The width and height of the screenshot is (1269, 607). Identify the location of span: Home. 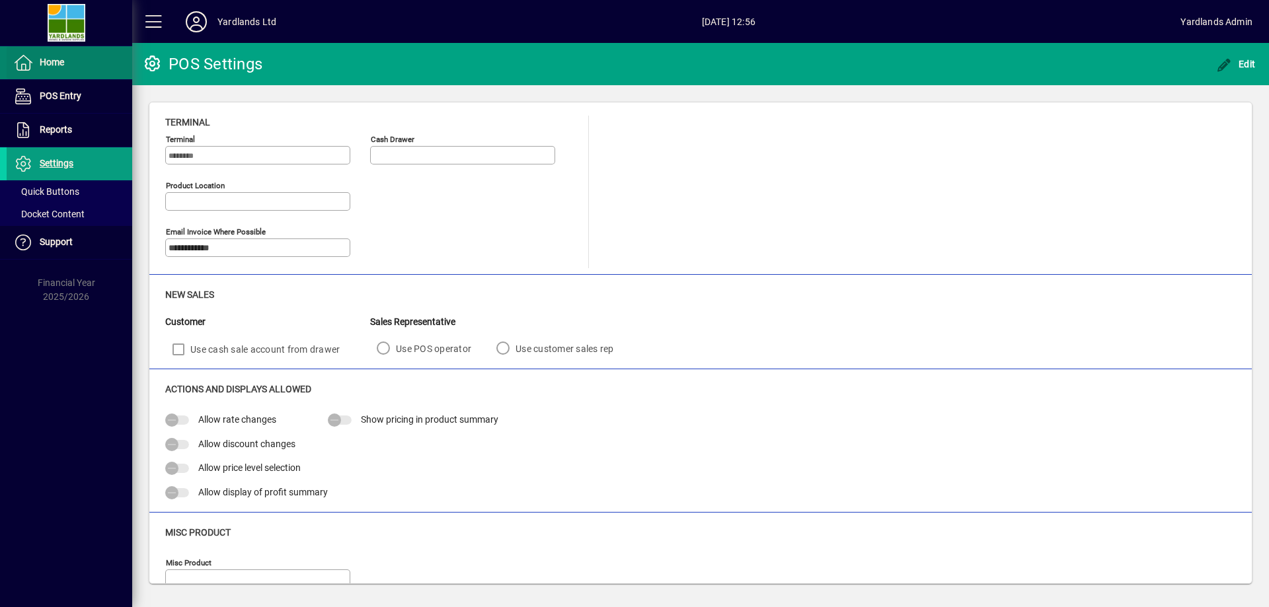
(52, 62).